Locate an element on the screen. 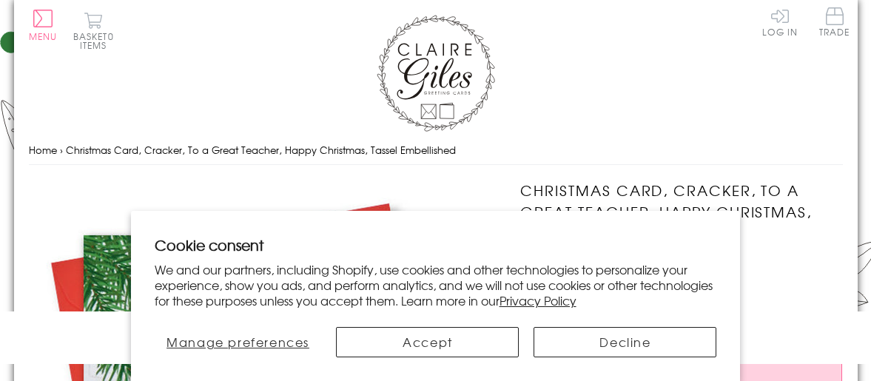 This screenshot has width=871, height=381. span: Manage preferences is located at coordinates (238, 342).